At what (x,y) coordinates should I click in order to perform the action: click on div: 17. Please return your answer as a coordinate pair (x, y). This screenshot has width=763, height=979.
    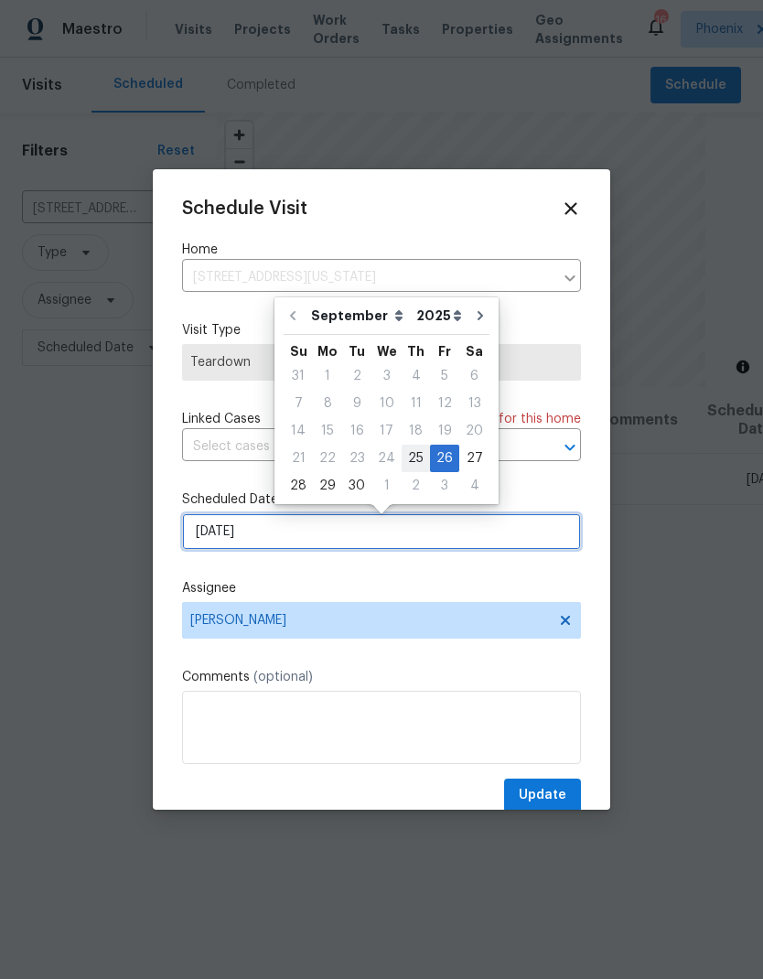
    Looking at the image, I should click on (386, 431).